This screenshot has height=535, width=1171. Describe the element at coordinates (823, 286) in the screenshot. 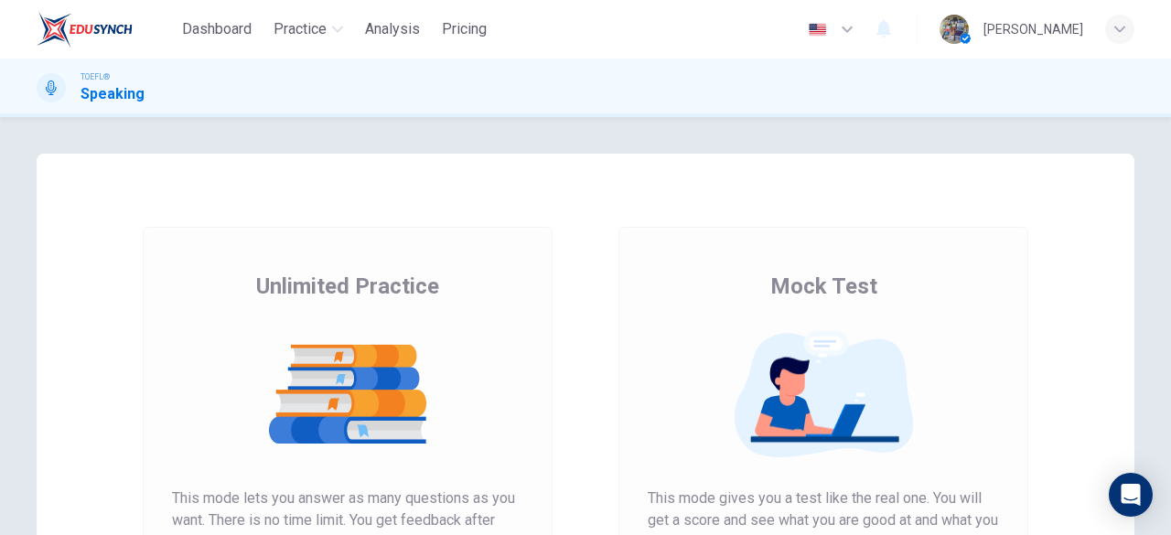

I see `span: Mock Test` at that location.